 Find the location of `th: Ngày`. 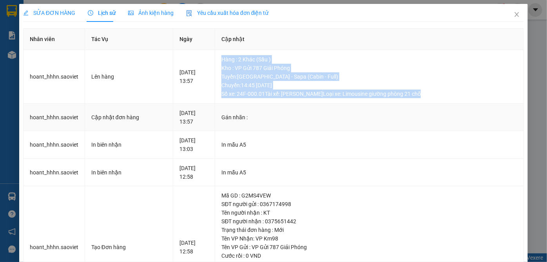

th: Ngày is located at coordinates (194, 39).